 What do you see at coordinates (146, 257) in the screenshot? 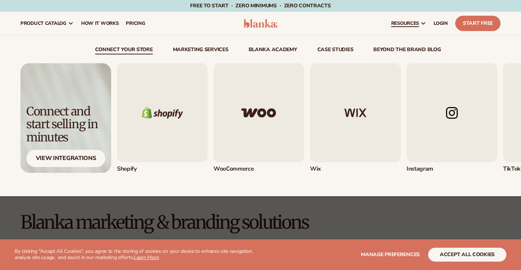
I see `a: Learn More` at bounding box center [146, 257].